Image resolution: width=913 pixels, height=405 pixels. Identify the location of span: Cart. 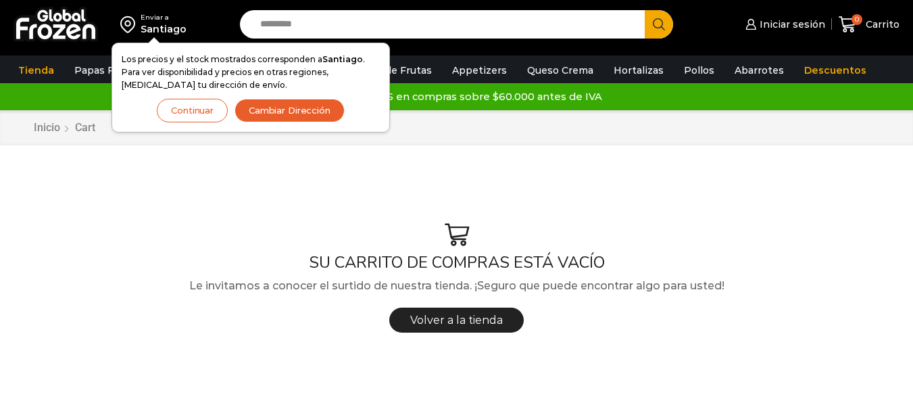
(85, 127).